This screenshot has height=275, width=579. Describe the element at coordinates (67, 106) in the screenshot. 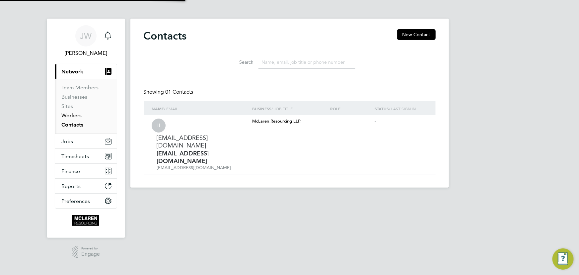

I see `a: Sites` at that location.